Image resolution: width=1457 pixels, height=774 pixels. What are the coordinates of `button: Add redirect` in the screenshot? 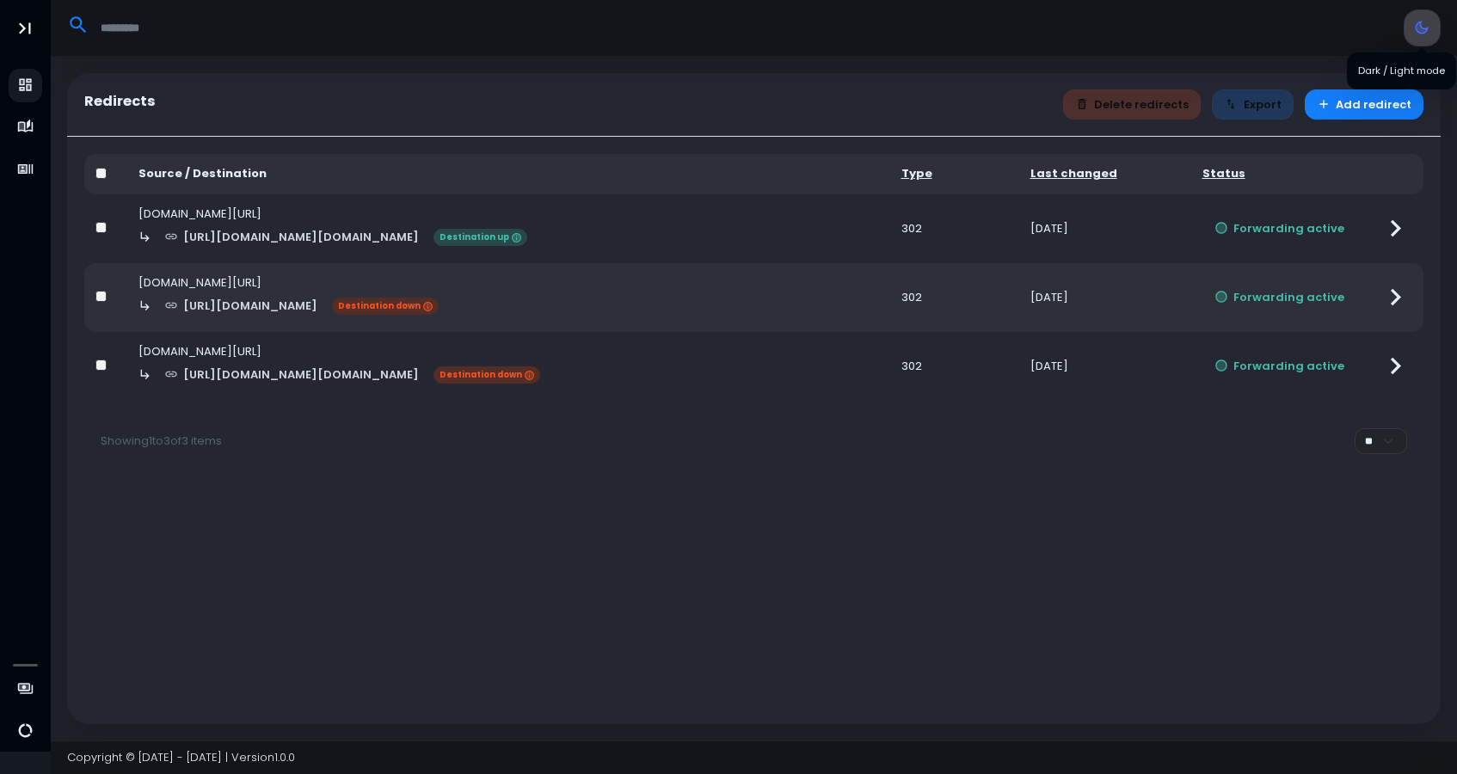 It's located at (1364, 104).